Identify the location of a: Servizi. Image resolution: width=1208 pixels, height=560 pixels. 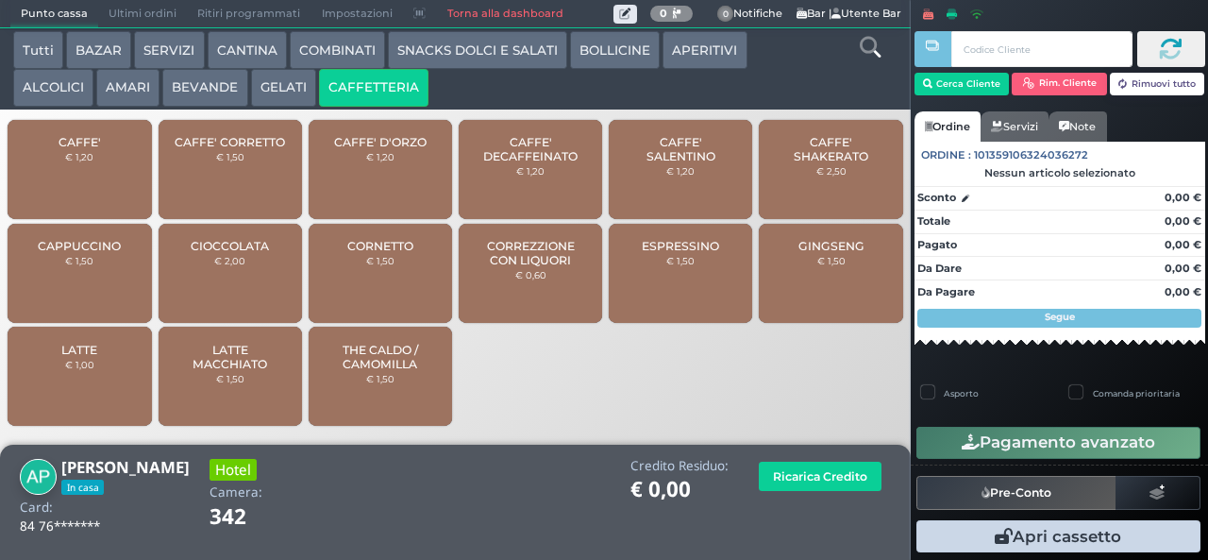
(1015, 127).